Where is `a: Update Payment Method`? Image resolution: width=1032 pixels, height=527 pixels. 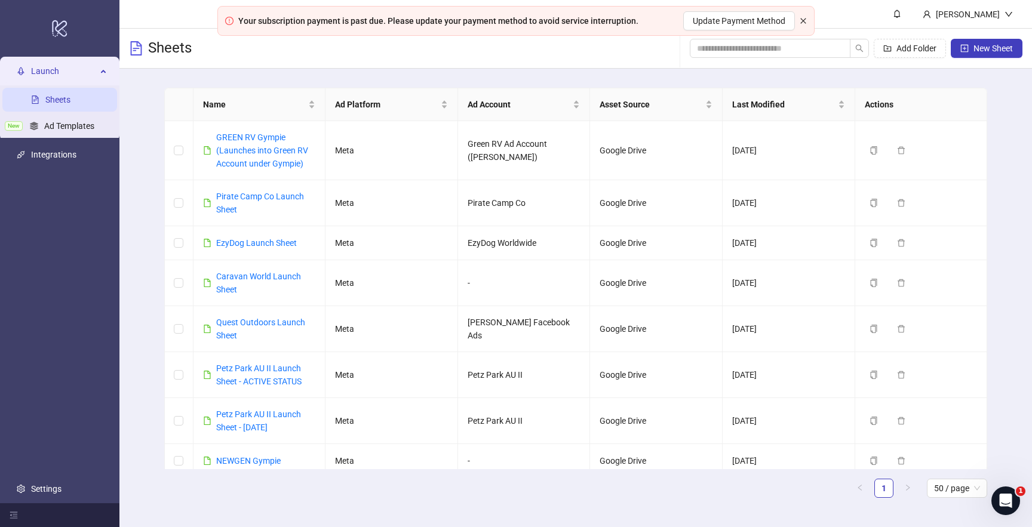
a: Update Payment Method is located at coordinates (739, 21).